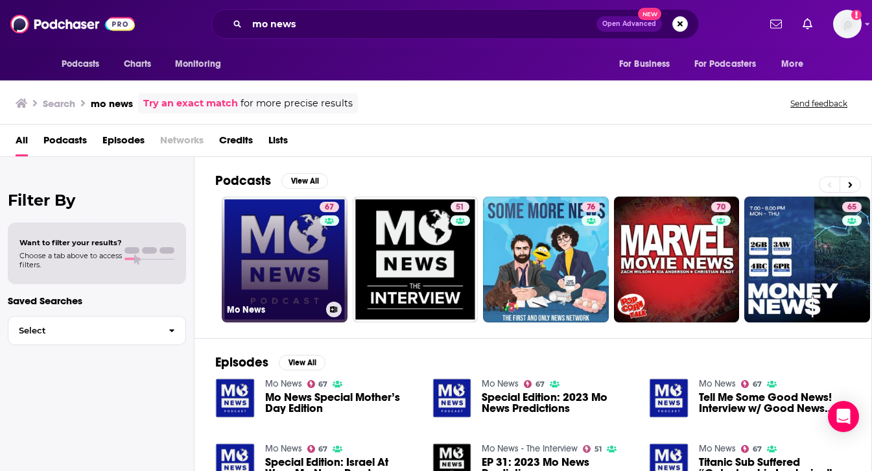 The width and height of the screenshot is (872, 471). I want to click on h2: Episodes, so click(242, 362).